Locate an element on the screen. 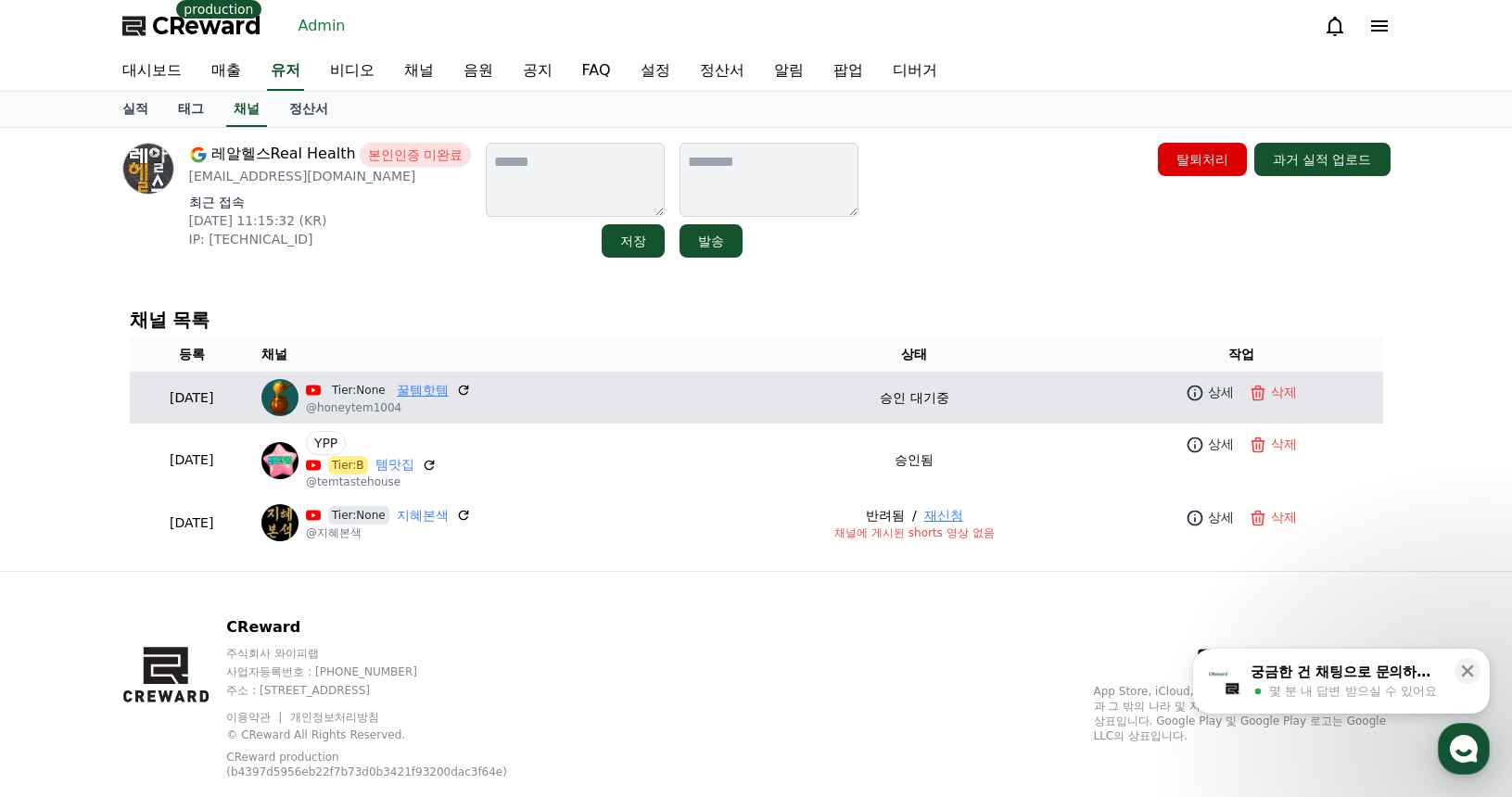 The height and width of the screenshot is (797, 1512). a: FAQ is located at coordinates (596, 71).